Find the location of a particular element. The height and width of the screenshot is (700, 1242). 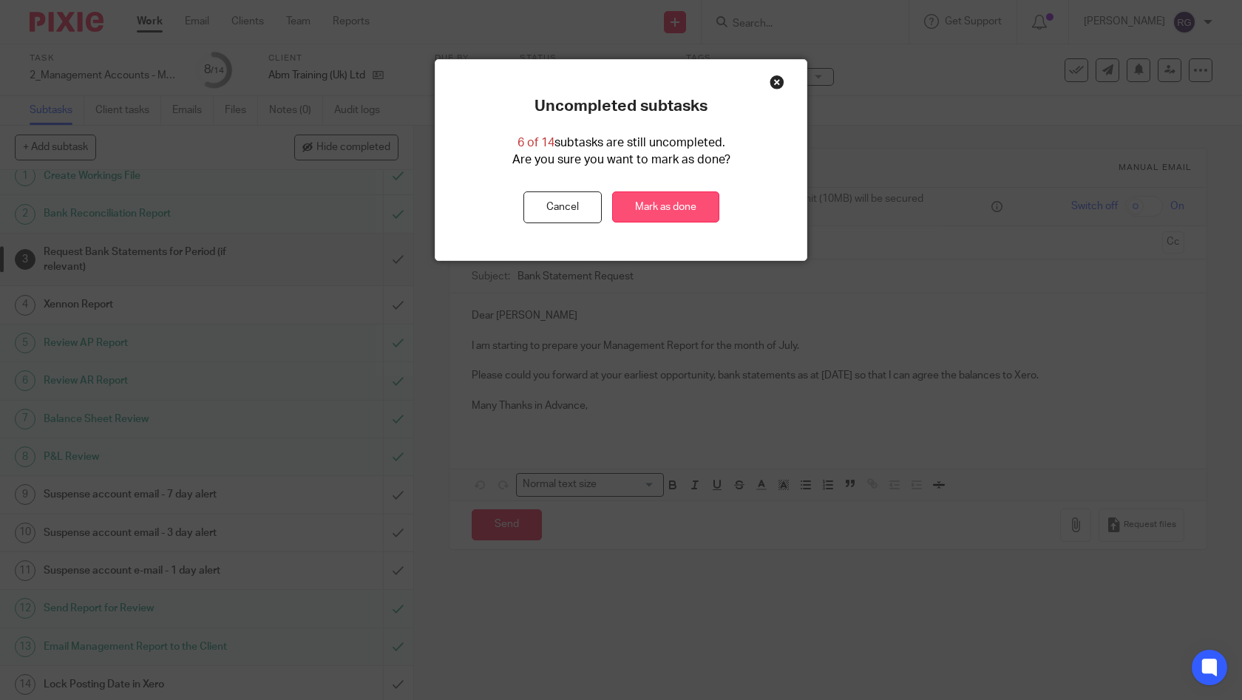

button: Cancel is located at coordinates (563, 207).